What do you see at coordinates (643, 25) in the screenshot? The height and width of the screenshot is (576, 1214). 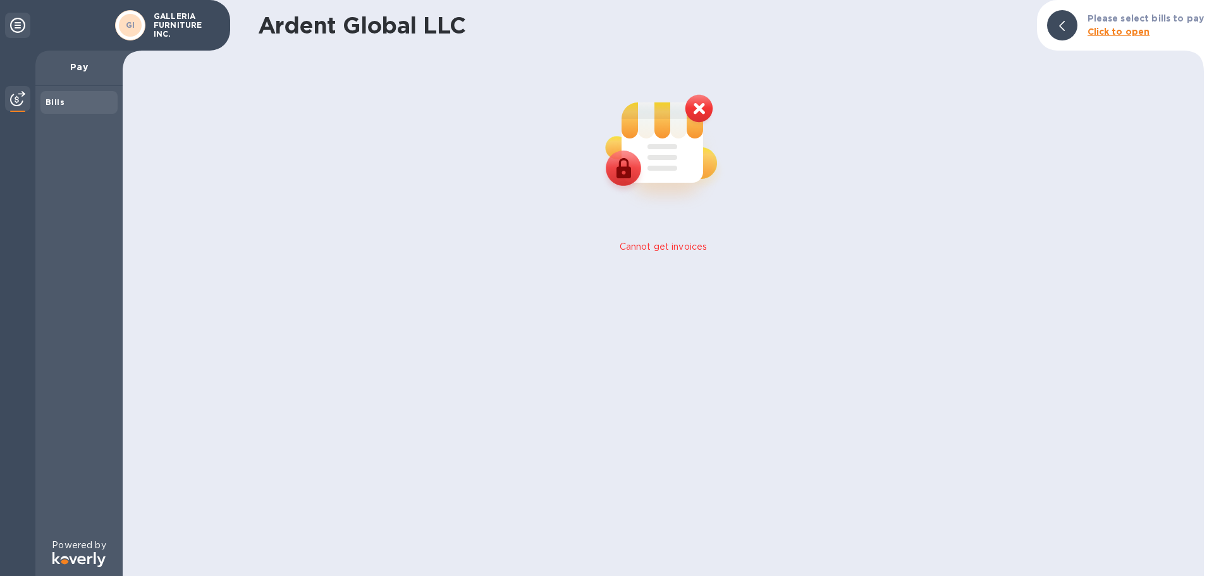 I see `h1: Ardent Global LLC` at bounding box center [643, 25].